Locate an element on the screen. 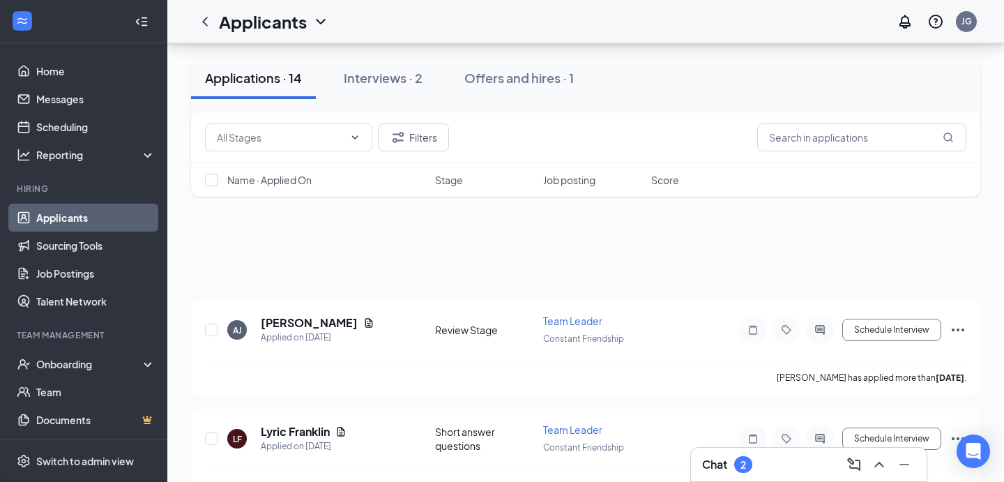 Image resolution: width=1004 pixels, height=482 pixels. div: JG is located at coordinates (966, 21).